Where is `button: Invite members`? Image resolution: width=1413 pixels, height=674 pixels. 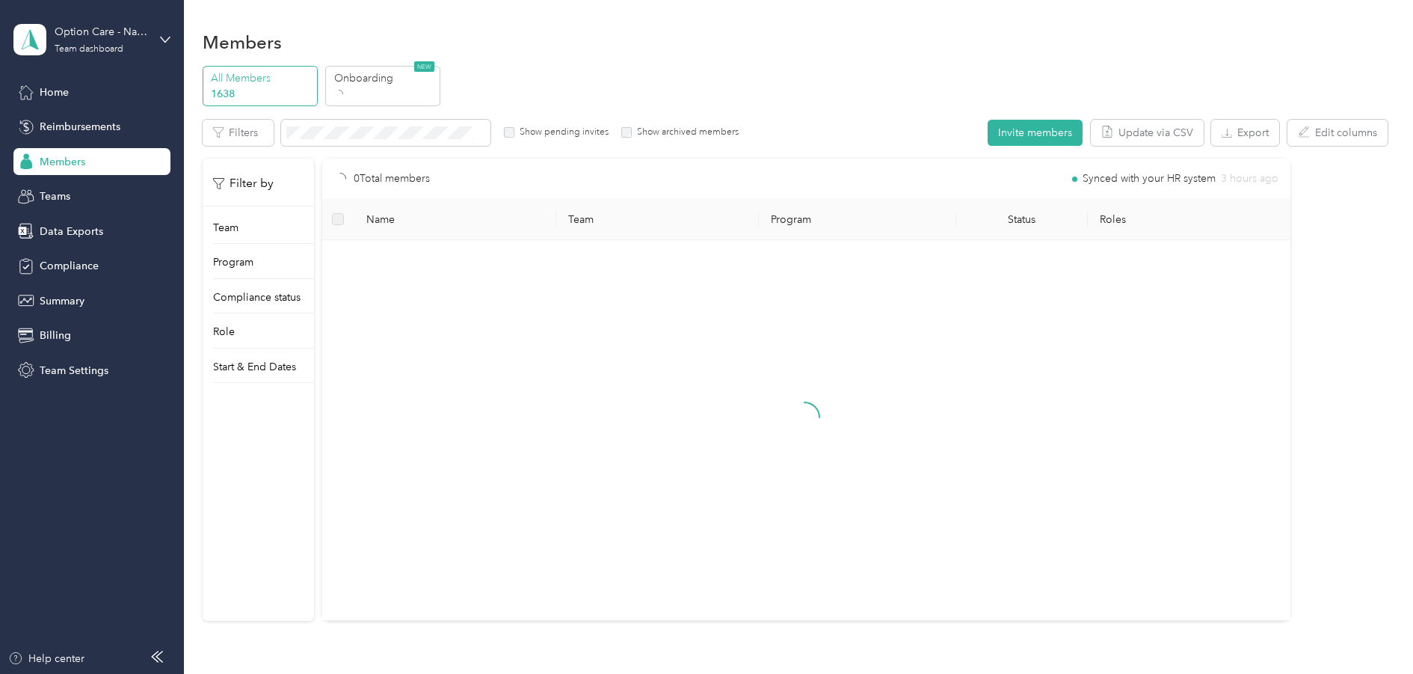 button: Invite members is located at coordinates (1035, 132).